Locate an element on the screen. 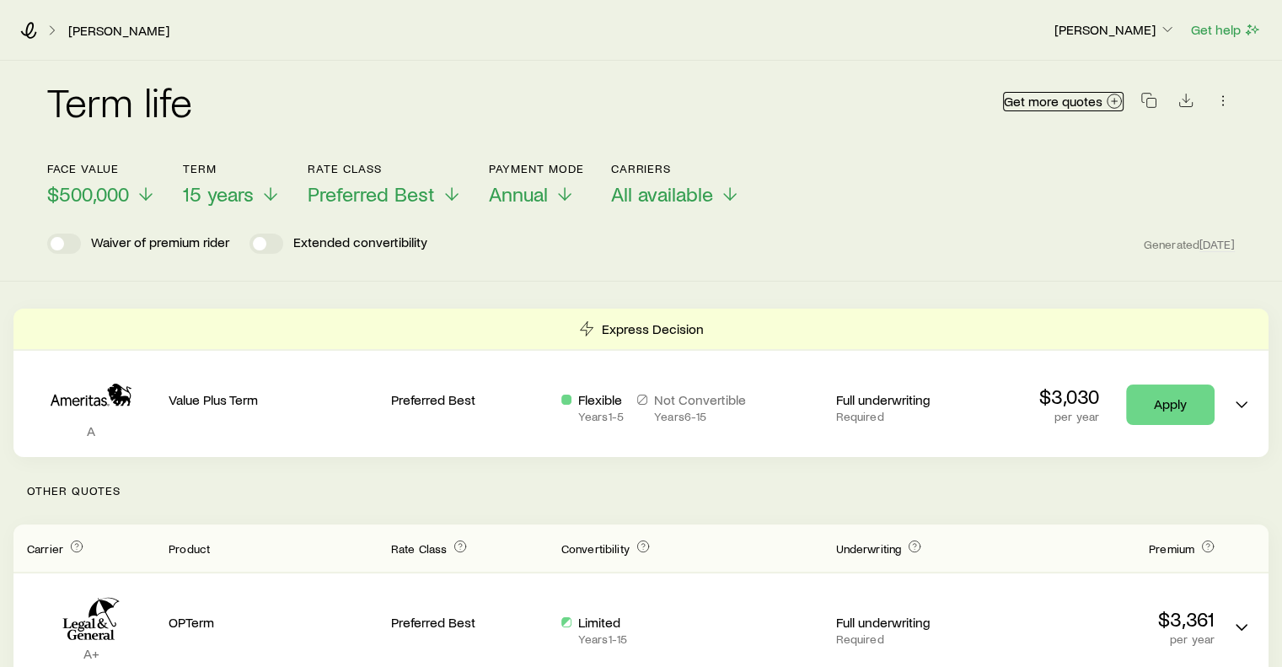  a: Apply is located at coordinates (1170, 405).